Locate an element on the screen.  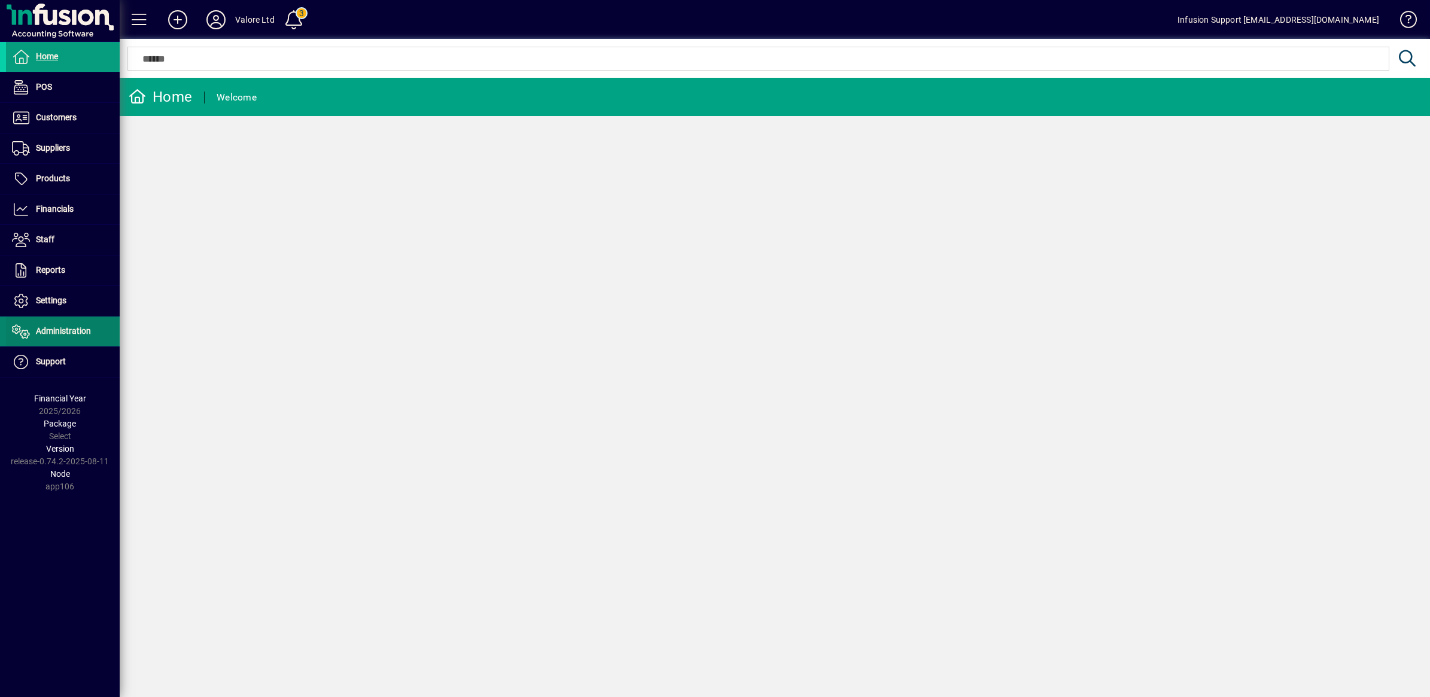
a: POS is located at coordinates (63, 87).